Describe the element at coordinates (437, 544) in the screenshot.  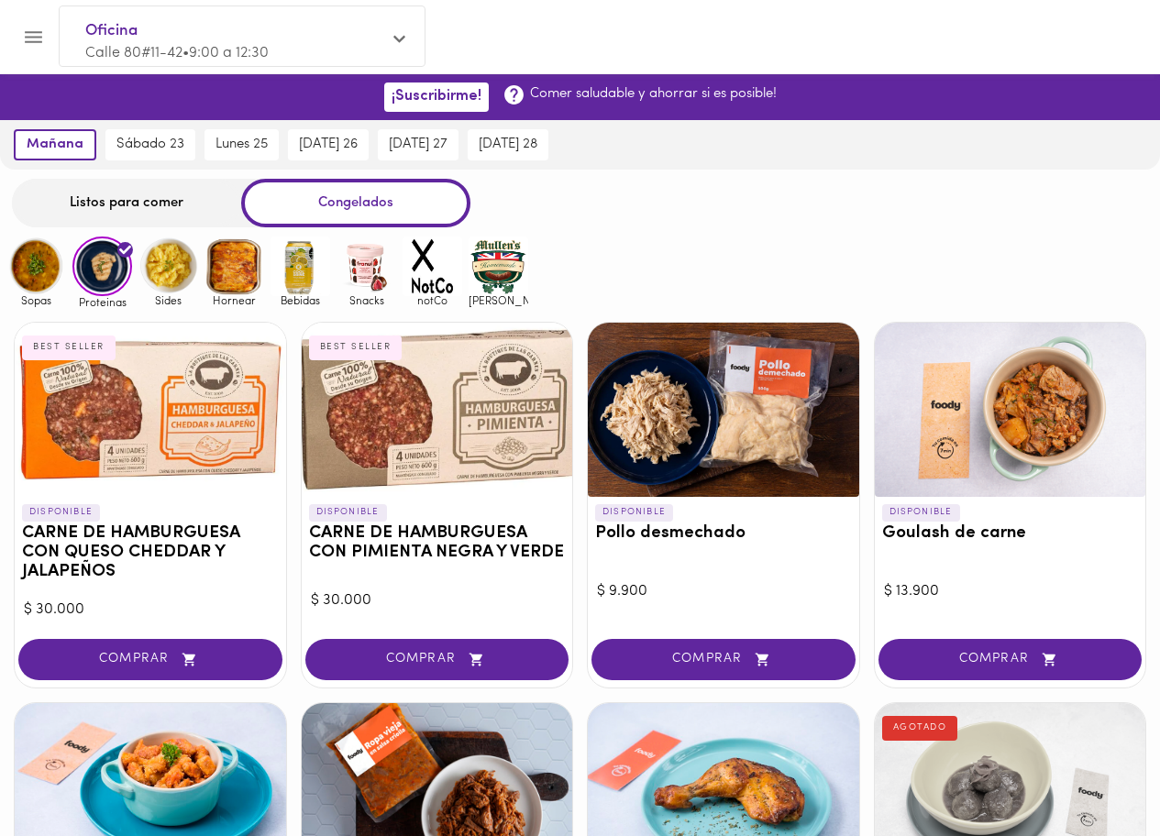
I see `h3: CARNE DE HAMBURGUESA CON PIMIENTA NEGRA Y VERDE` at that location.